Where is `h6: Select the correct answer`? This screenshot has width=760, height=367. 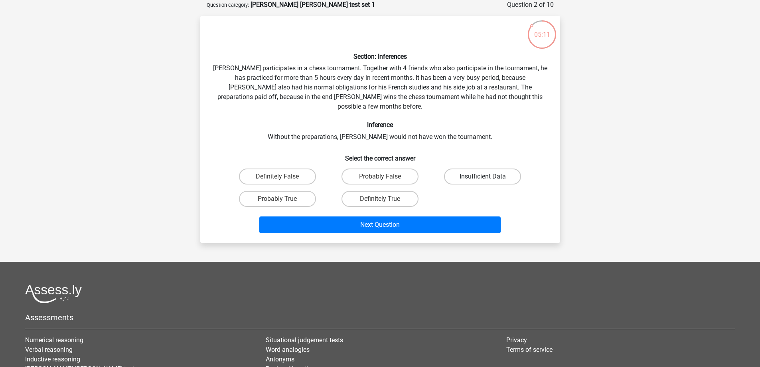
h6: Select the correct answer is located at coordinates (380, 155).